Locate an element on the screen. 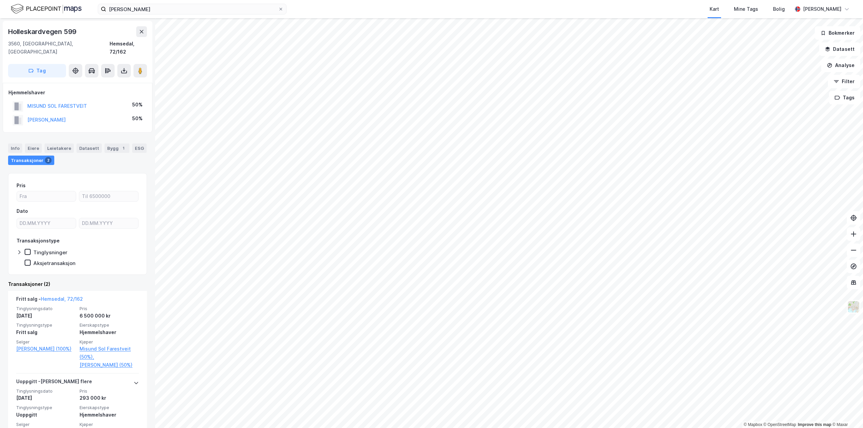  button: Filter is located at coordinates (844, 82).